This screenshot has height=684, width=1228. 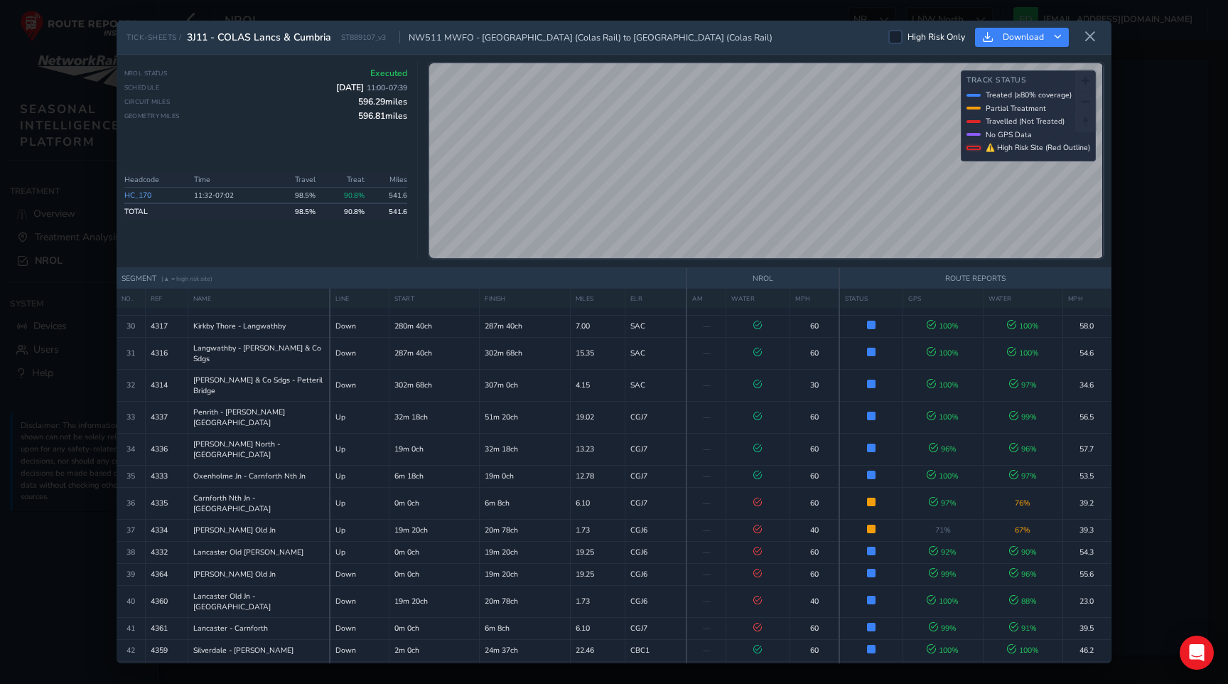 I want to click on th: MILES, so click(x=597, y=298).